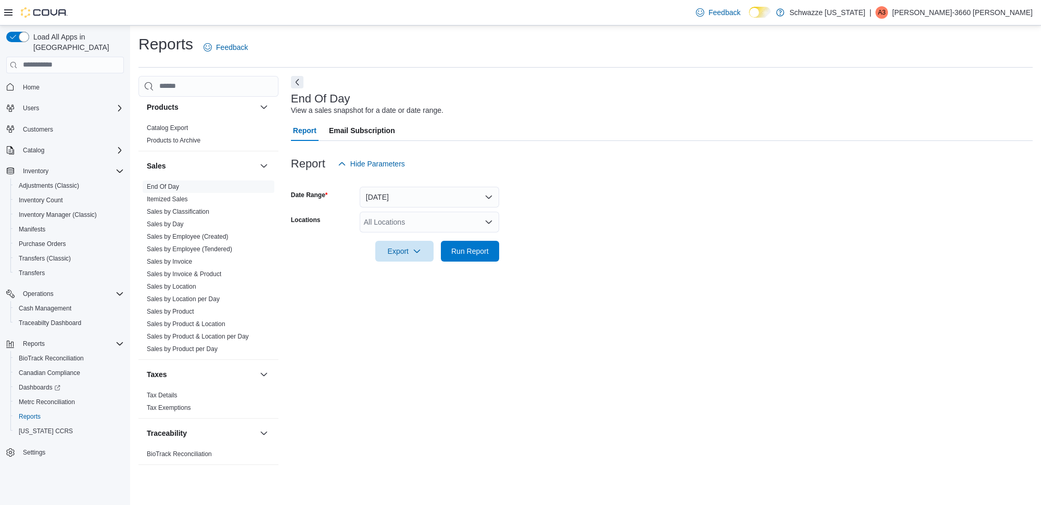 The height and width of the screenshot is (505, 1041). I want to click on span: Sales by Day, so click(165, 224).